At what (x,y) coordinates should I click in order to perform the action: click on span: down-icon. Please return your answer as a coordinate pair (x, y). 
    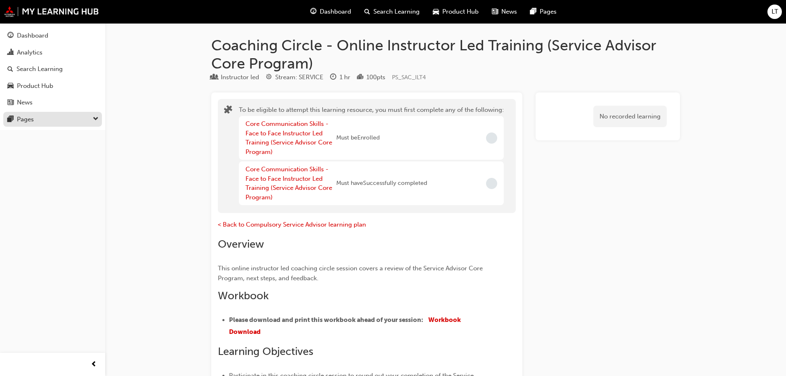
    Looking at the image, I should click on (96, 119).